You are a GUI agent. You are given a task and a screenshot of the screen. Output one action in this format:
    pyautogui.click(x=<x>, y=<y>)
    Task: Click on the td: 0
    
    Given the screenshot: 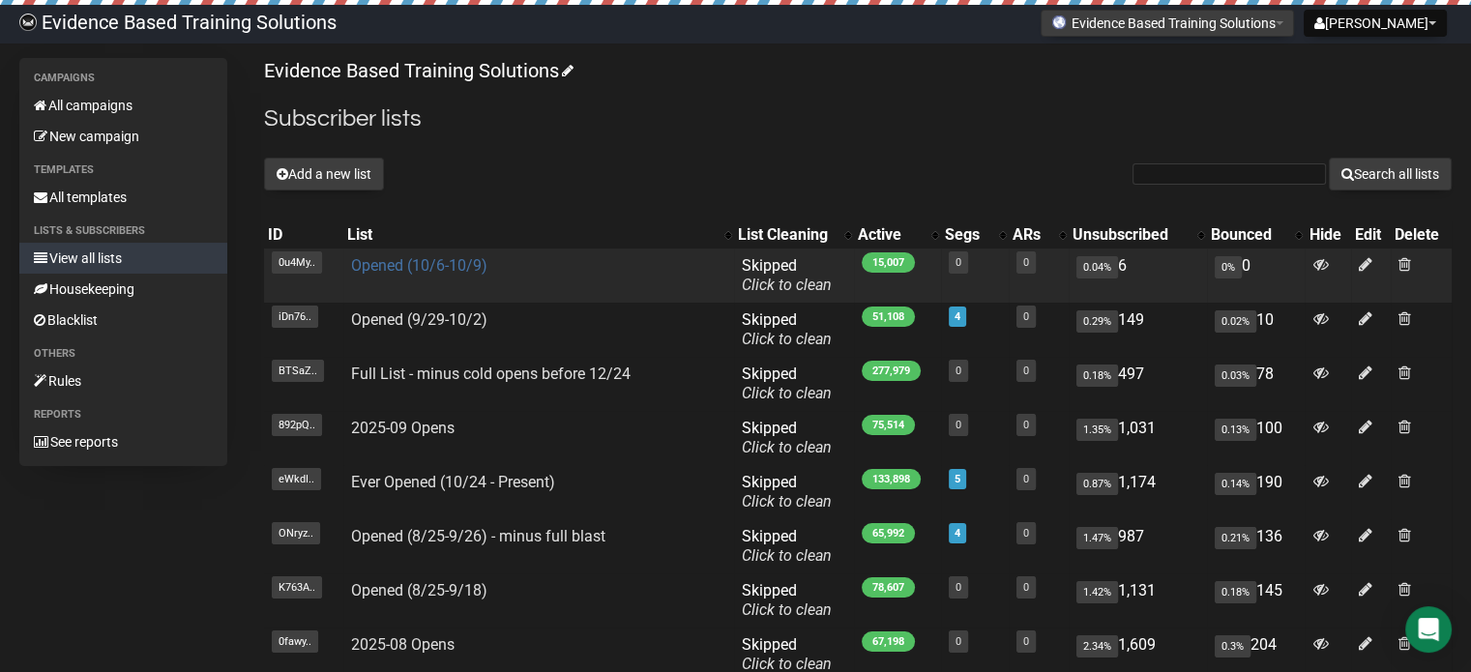 What is the action you would take?
    pyautogui.click(x=1256, y=276)
    